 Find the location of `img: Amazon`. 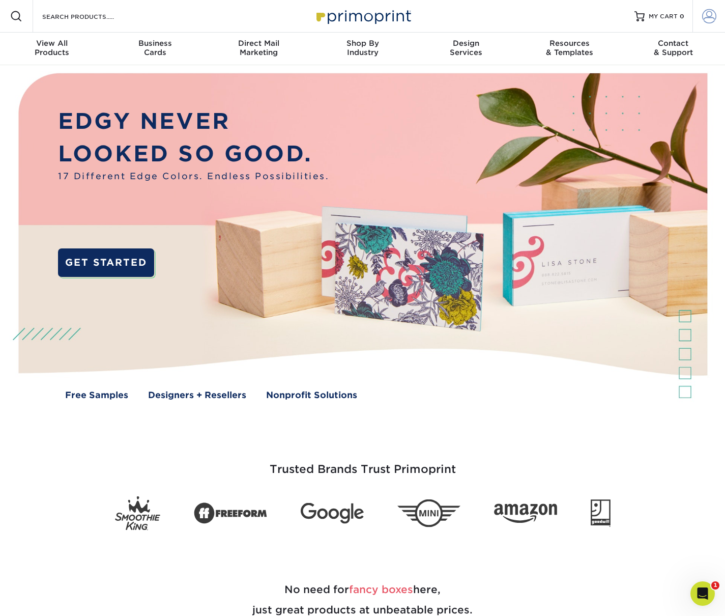

img: Amazon is located at coordinates (526, 514).